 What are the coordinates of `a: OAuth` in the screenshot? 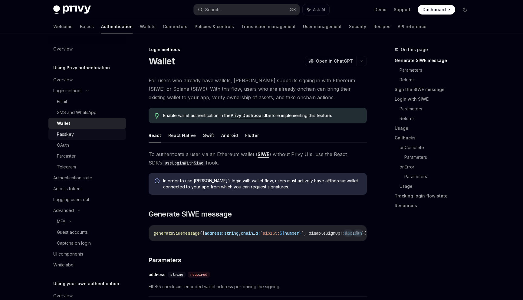 It's located at (87, 145).